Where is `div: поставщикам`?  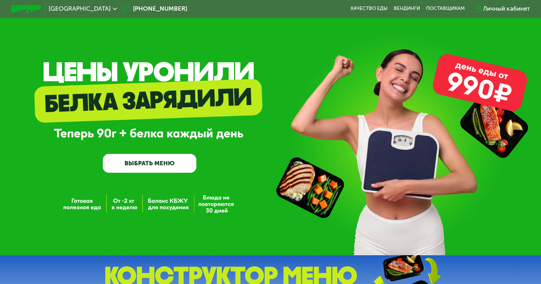
div: поставщикам is located at coordinates (445, 9).